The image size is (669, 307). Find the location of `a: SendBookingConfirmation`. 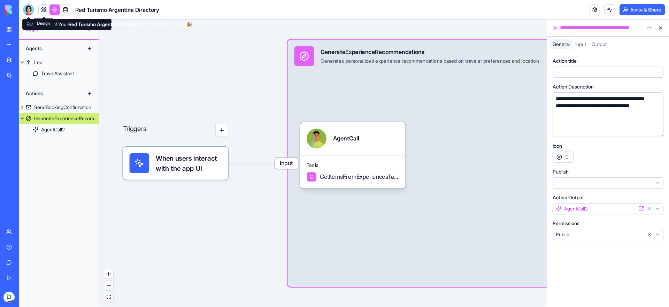

a: SendBookingConfirmation is located at coordinates (59, 107).